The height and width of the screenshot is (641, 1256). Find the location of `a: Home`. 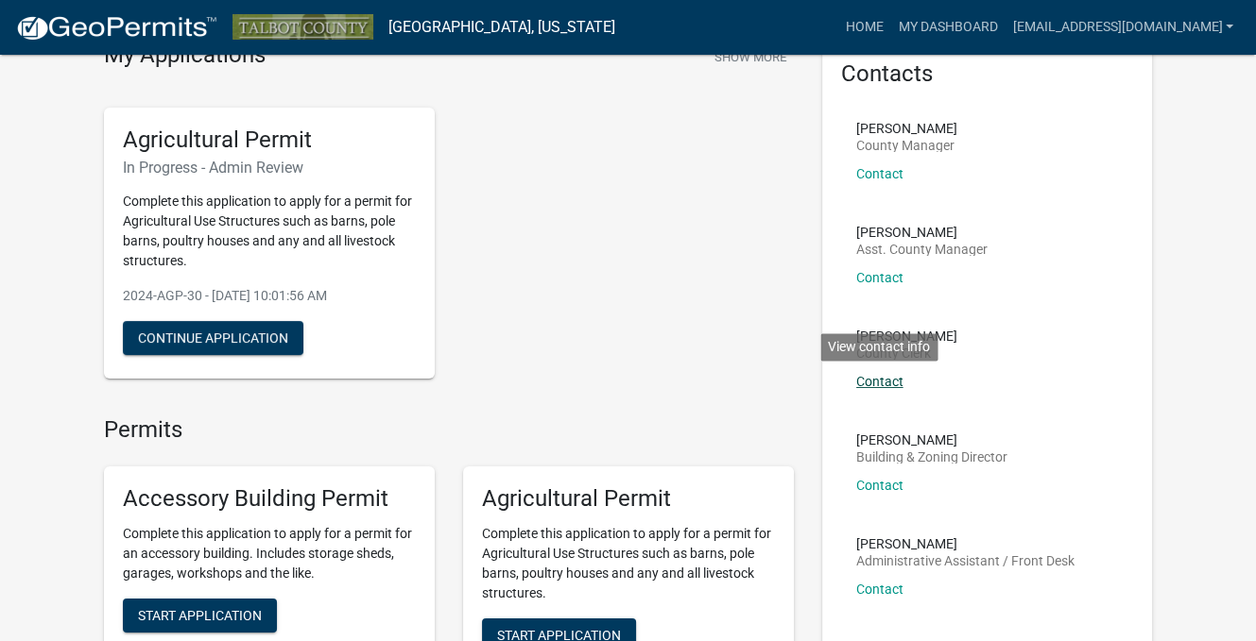

a: Home is located at coordinates (864, 27).